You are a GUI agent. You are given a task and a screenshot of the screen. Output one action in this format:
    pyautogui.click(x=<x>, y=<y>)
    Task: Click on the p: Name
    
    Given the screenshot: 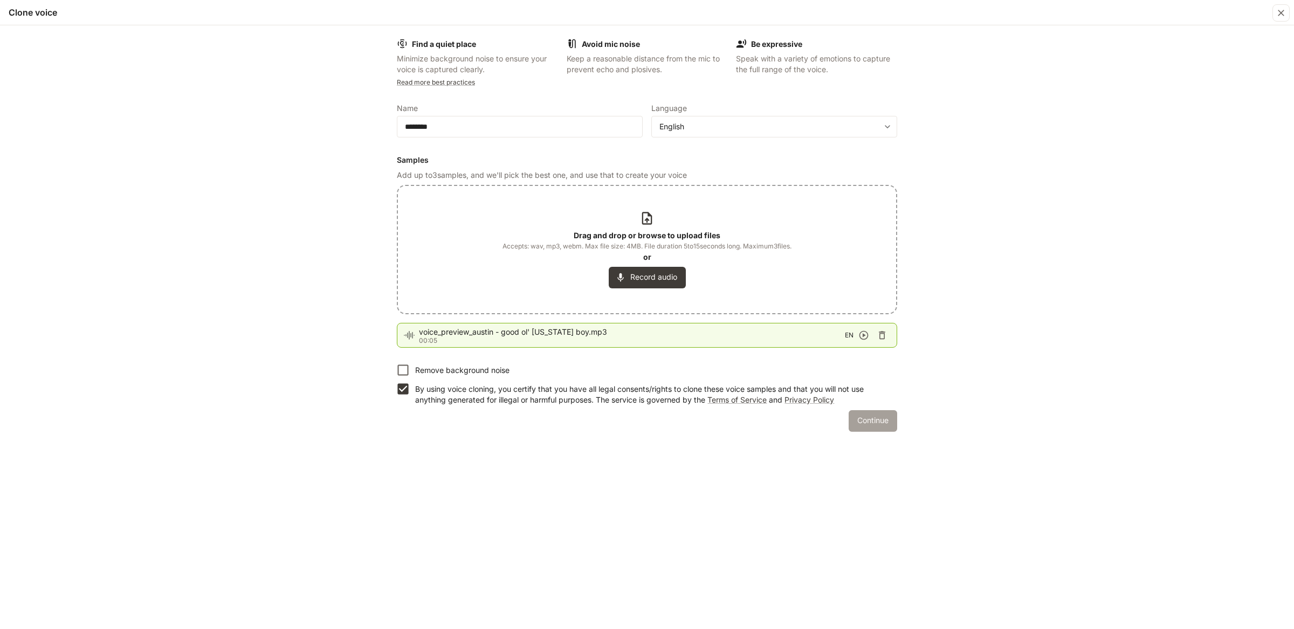 What is the action you would take?
    pyautogui.click(x=407, y=108)
    